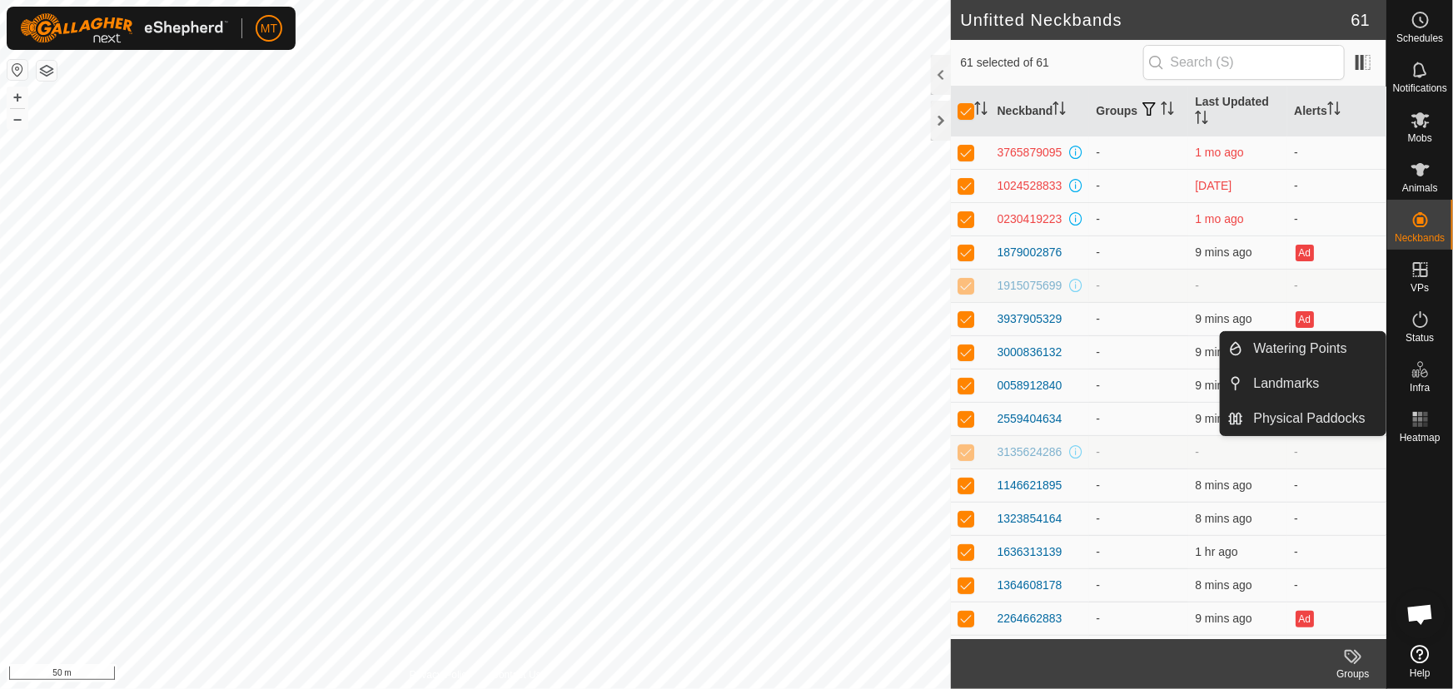 Image resolution: width=1453 pixels, height=689 pixels. I want to click on button: Map Layers, so click(47, 71).